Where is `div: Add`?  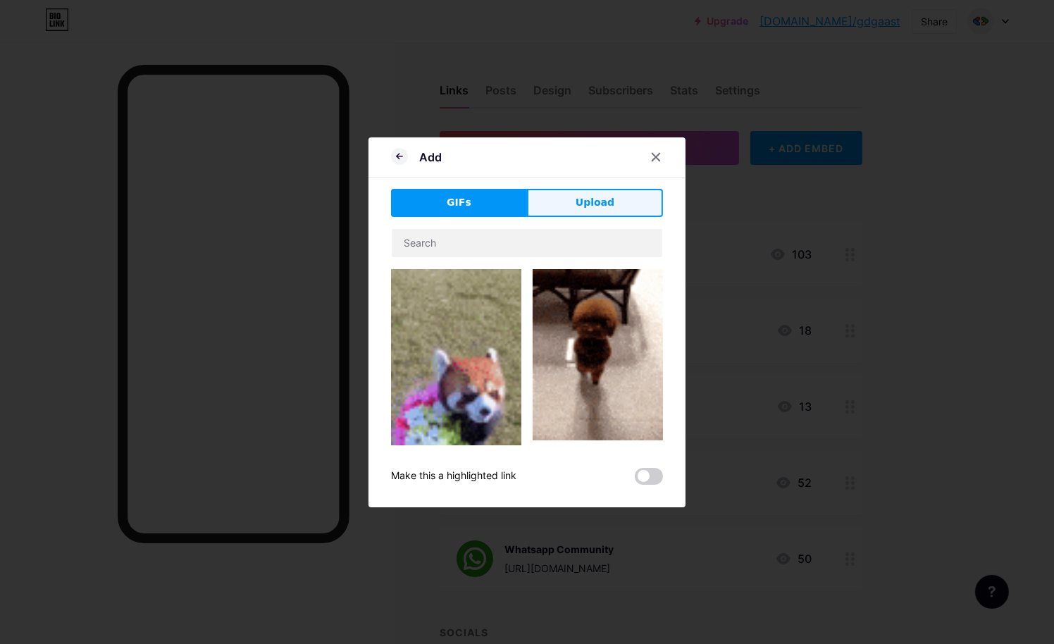 div: Add is located at coordinates (431, 157).